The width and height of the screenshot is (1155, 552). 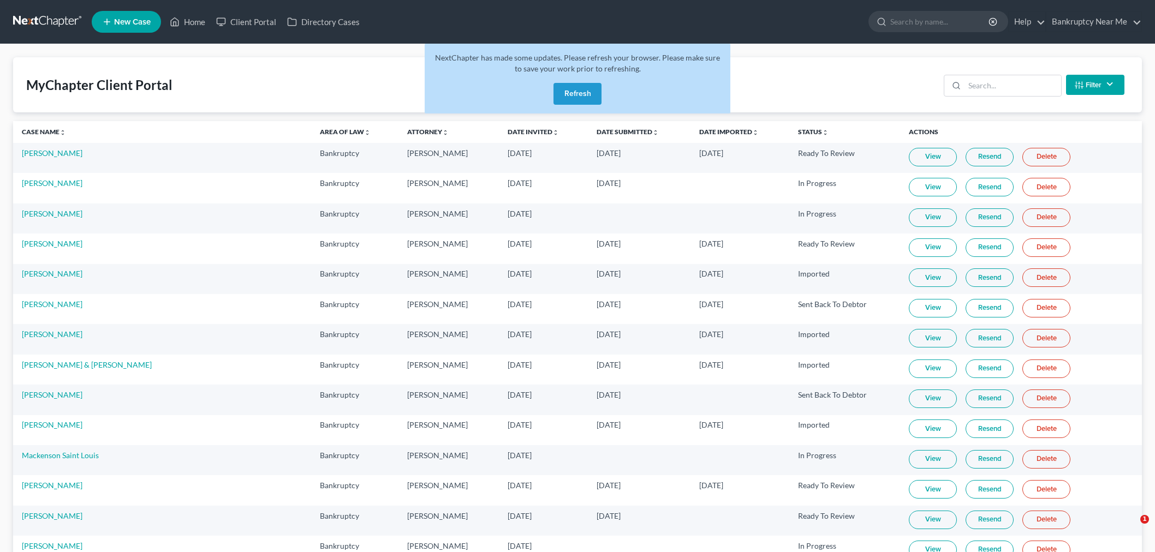 I want to click on span: 1, so click(x=1144, y=520).